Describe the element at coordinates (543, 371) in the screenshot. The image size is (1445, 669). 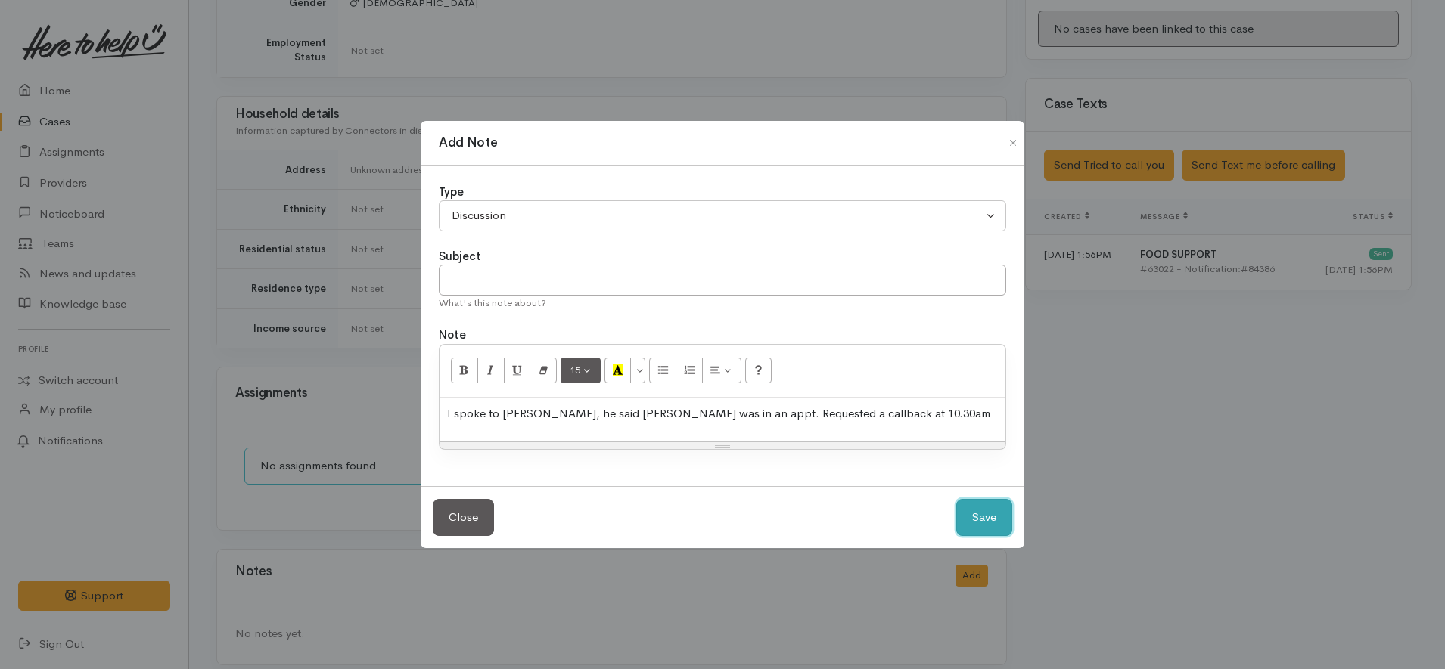
I see `button: Remove Font Style (CTRL+\)` at that location.